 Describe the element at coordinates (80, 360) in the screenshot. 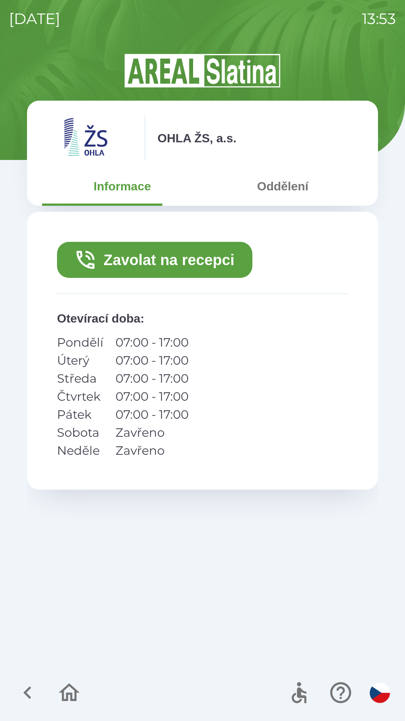

I see `p: Úterý` at that location.